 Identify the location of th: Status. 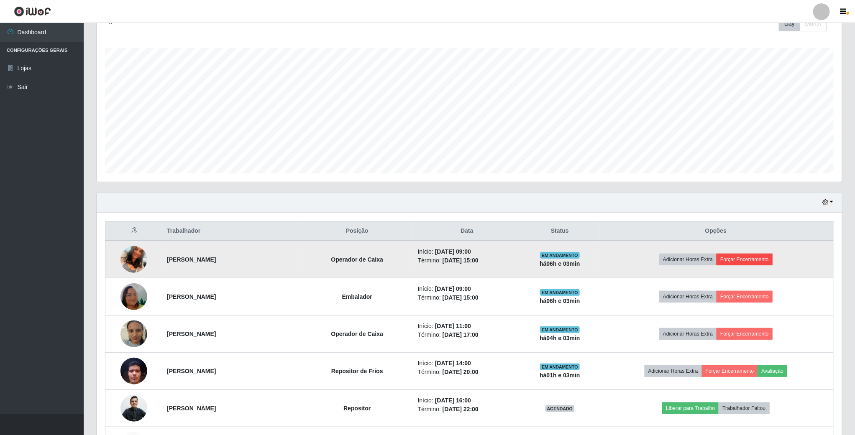
(559, 231).